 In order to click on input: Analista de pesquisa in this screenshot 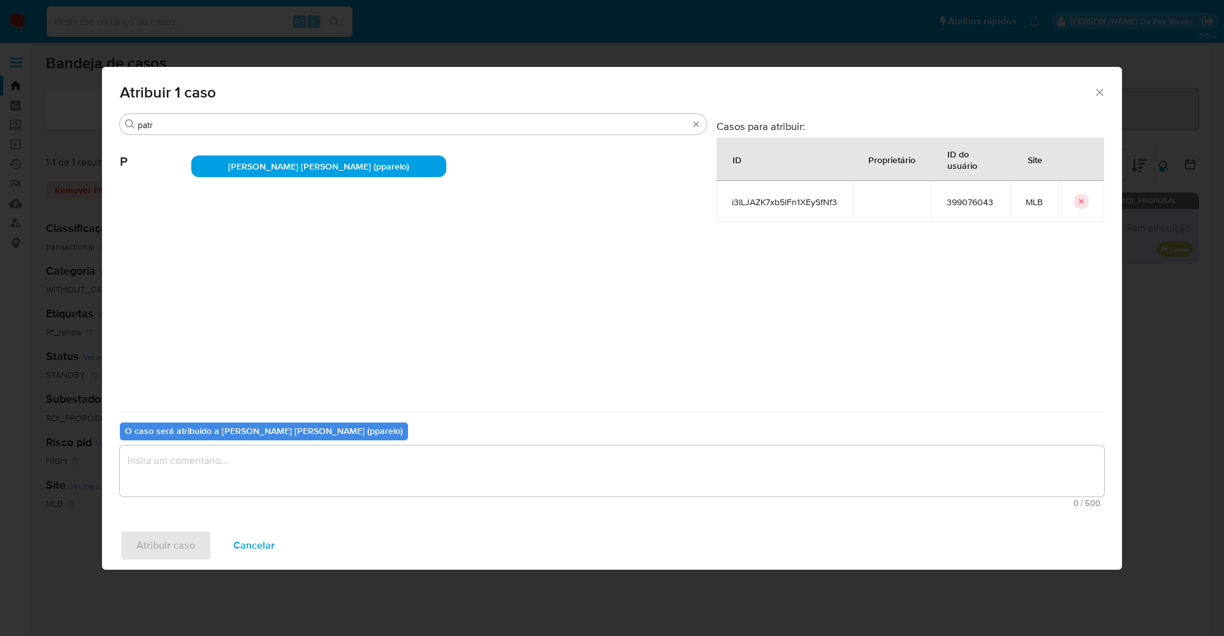, I will do `click(413, 125)`.